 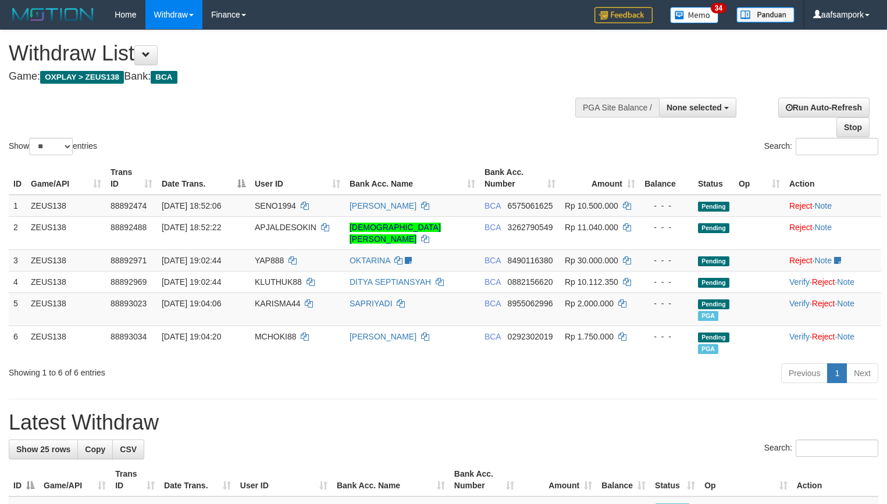 What do you see at coordinates (530, 304) in the screenshot?
I see `span: Copy 8955062996 to clipboard` at bounding box center [530, 304].